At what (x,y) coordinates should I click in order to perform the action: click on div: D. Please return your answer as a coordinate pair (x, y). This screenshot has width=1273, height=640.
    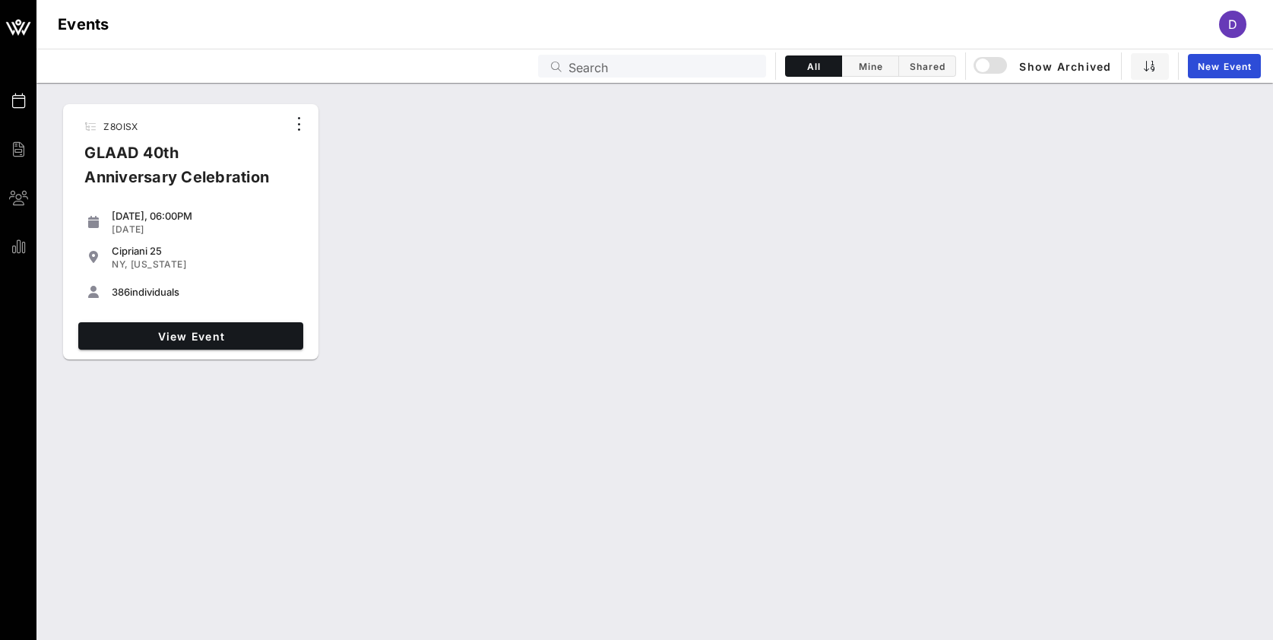
    Looking at the image, I should click on (1233, 24).